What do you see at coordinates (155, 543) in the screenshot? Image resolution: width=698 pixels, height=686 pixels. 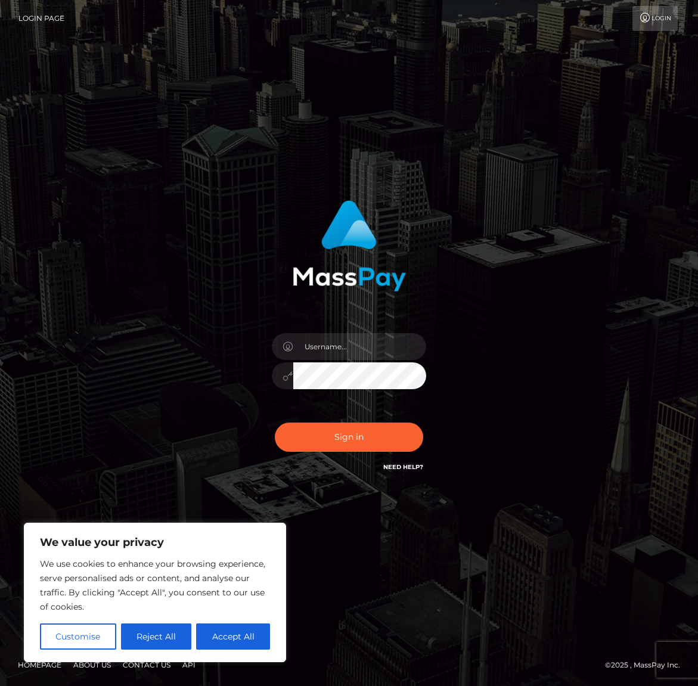 I see `p: We value your privacy` at bounding box center [155, 543].